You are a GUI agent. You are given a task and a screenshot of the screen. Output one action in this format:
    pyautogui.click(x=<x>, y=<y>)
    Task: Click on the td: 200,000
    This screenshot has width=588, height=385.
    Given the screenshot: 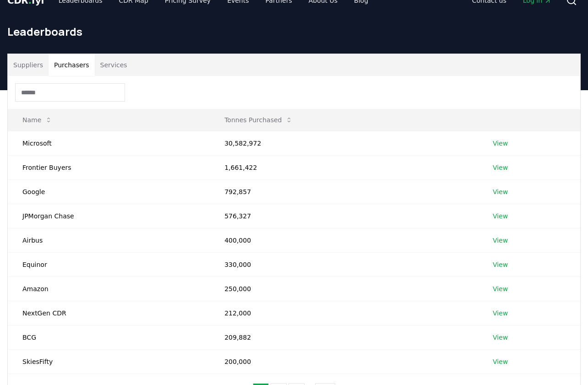 What is the action you would take?
    pyautogui.click(x=344, y=361)
    